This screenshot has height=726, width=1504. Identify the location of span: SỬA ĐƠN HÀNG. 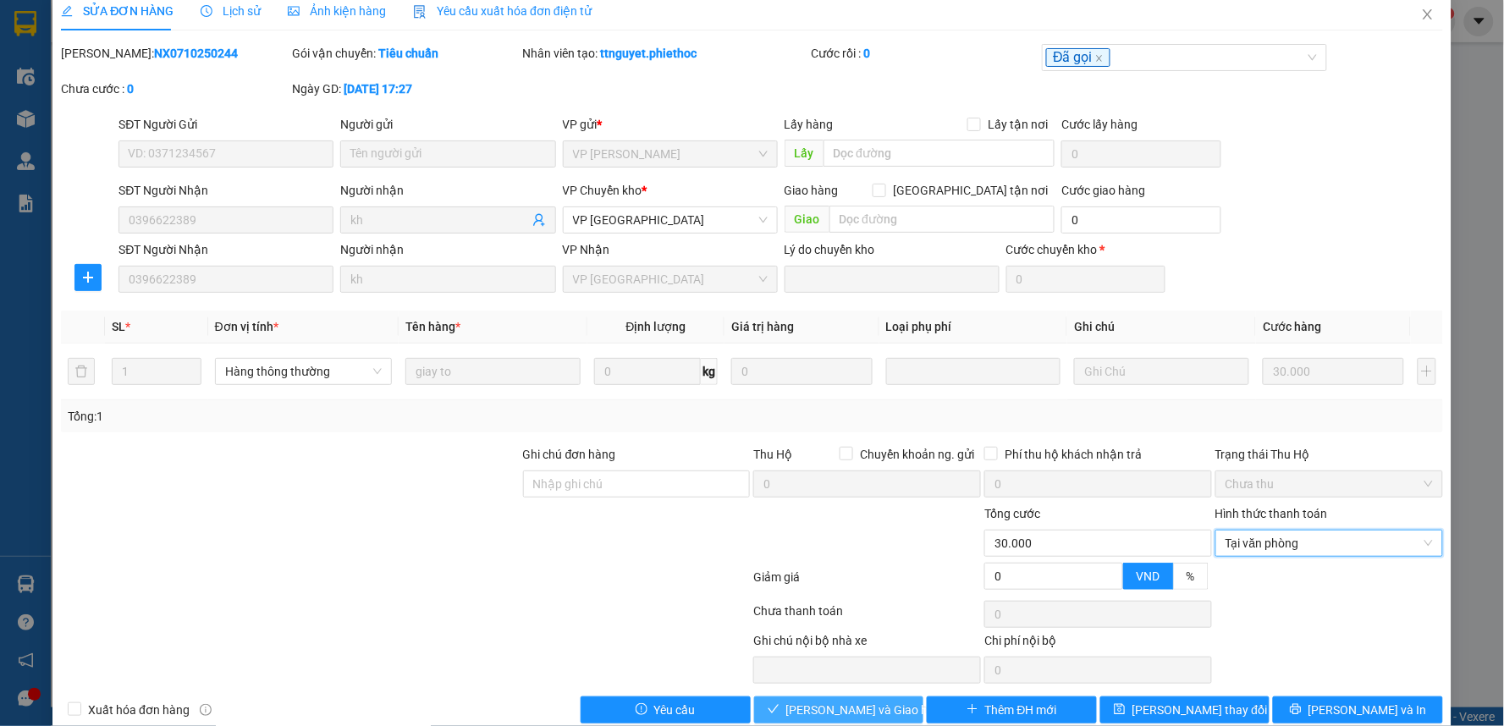
(117, 11).